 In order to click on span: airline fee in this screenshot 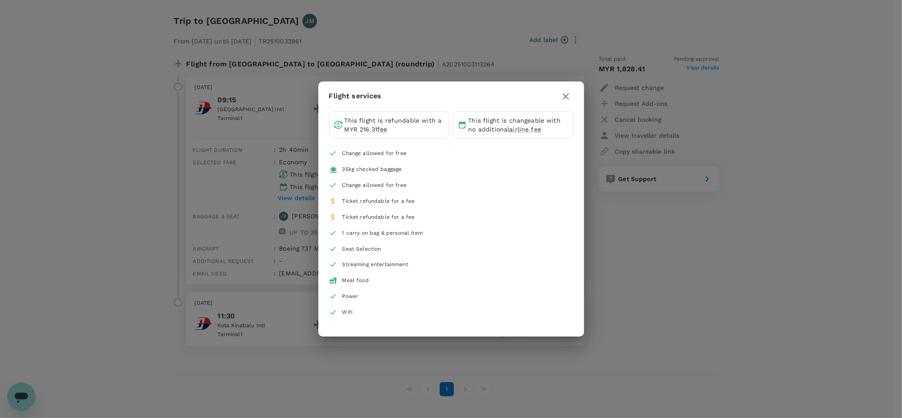, I will do `click(525, 129)`.